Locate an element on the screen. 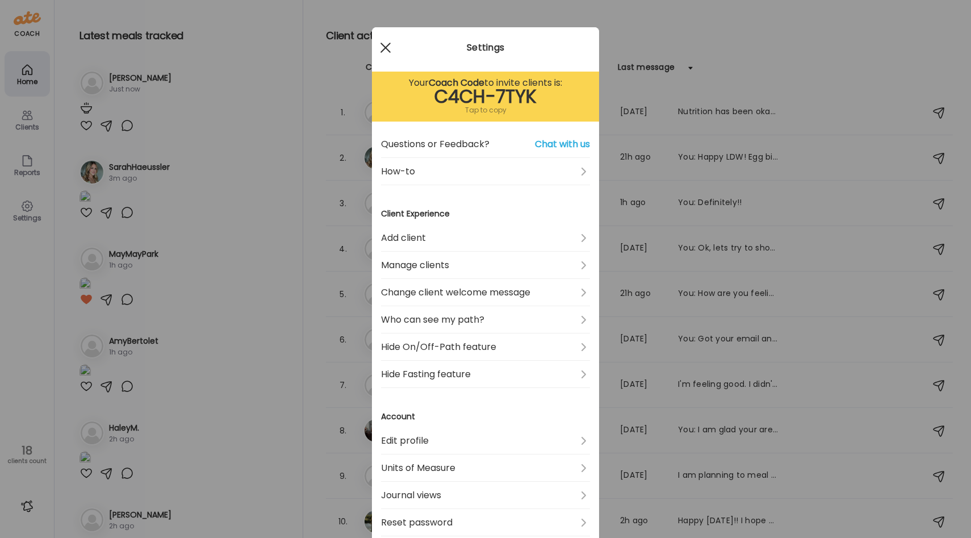 Image resolution: width=971 pixels, height=538 pixels. h3: Client Experience is located at coordinates (486, 214).